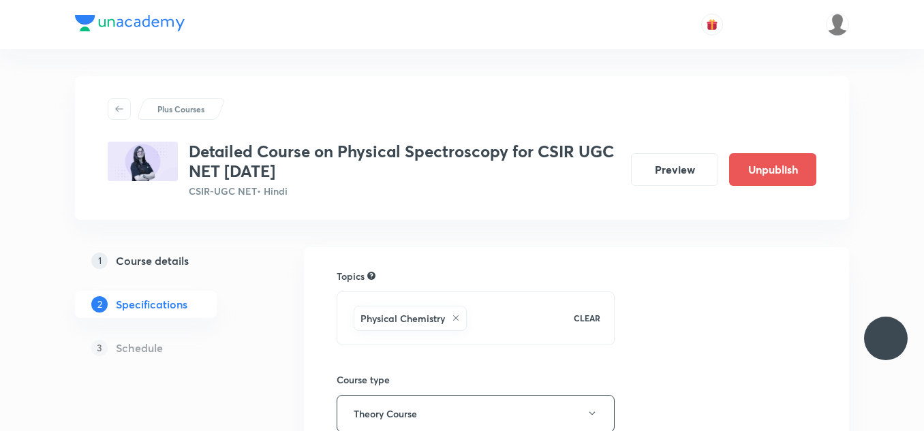 The width and height of the screenshot is (924, 431). Describe the element at coordinates (151, 304) in the screenshot. I see `h5: Specifications` at that location.